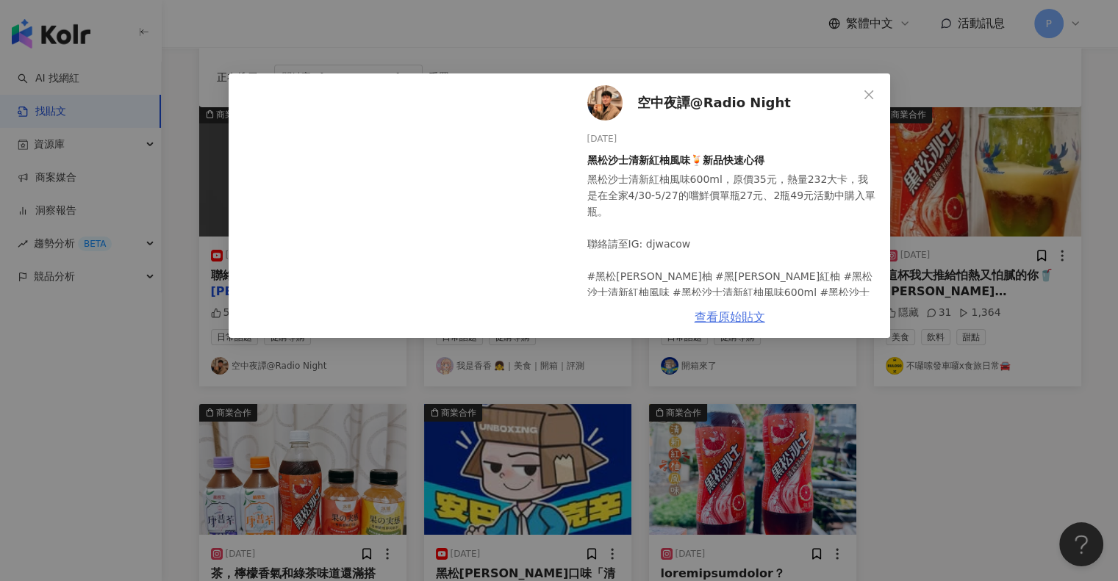  What do you see at coordinates (714, 103) in the screenshot?
I see `span: 空中夜譚@Radio Night` at bounding box center [714, 103].